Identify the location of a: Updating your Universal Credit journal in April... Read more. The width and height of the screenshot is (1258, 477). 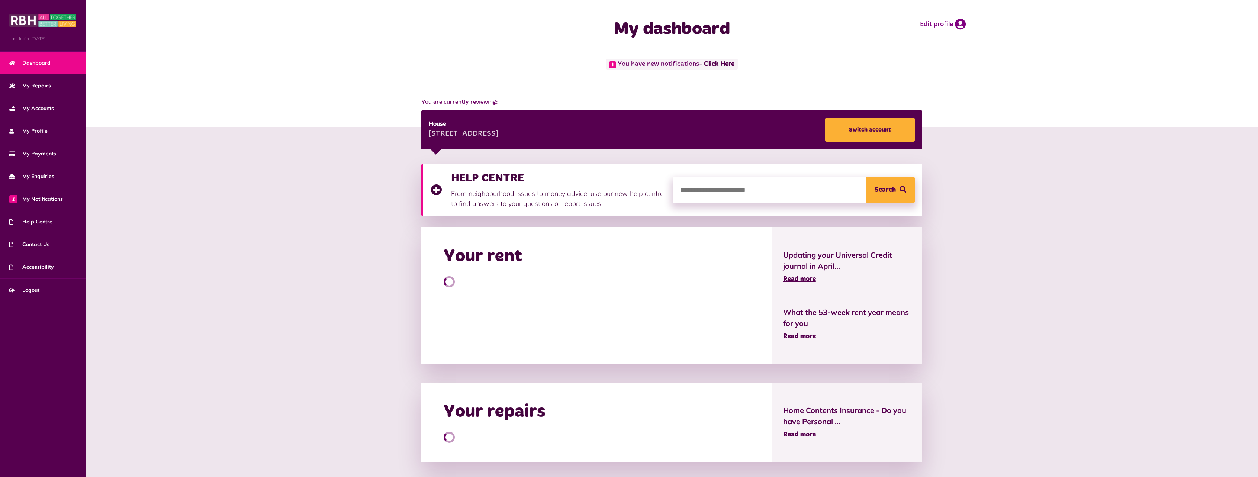
(847, 267).